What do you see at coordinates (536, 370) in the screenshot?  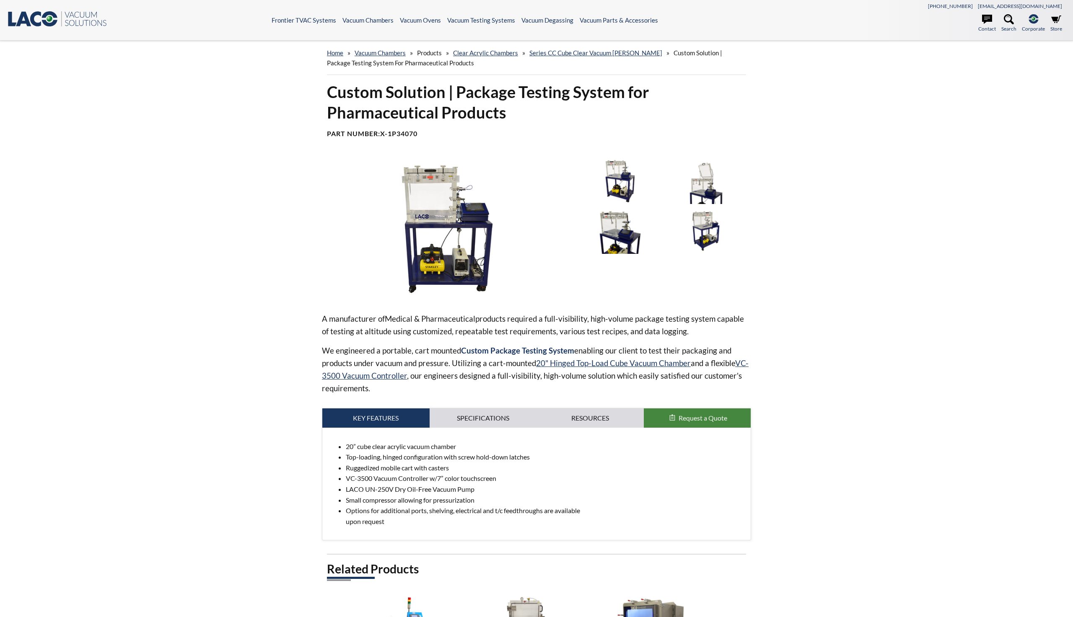 I see `p: We engineered a portable, cart mounted enabling our client to test their packaging and products u...` at bounding box center [536, 370].